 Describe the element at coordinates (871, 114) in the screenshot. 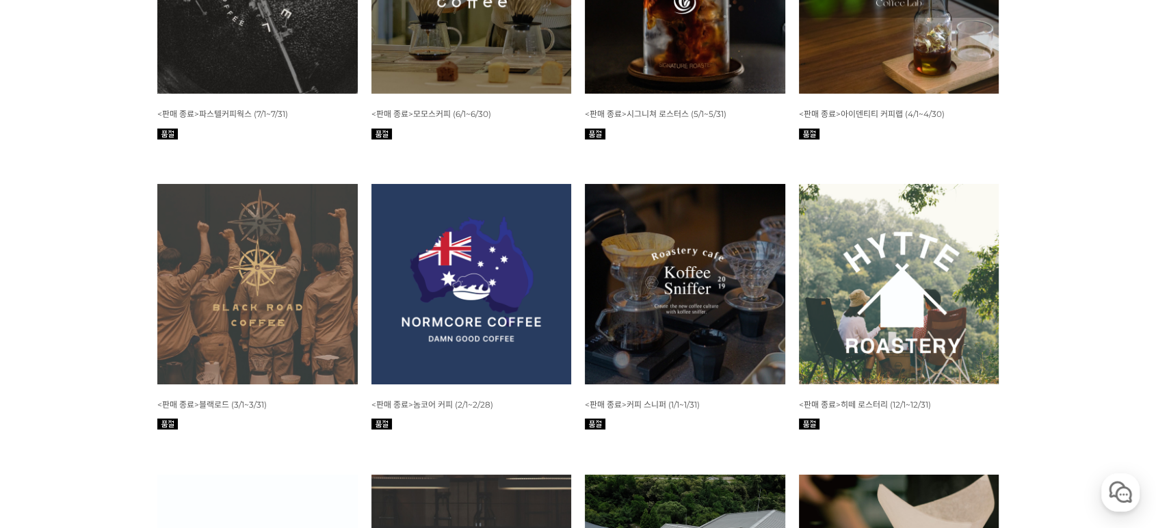

I see `span: <판매 종료>아이덴티티 커피랩 (4/1~4/30)` at that location.